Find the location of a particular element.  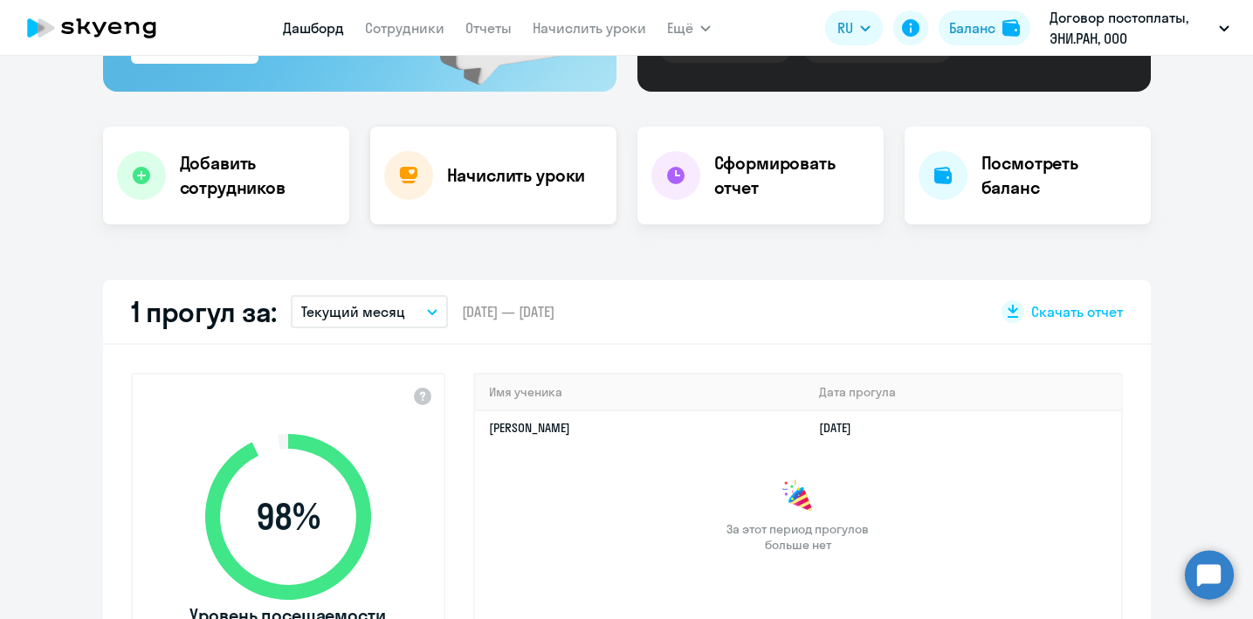

p: Договор постоплаты, ЭНИ.РАН, ООО is located at coordinates (1130, 28).